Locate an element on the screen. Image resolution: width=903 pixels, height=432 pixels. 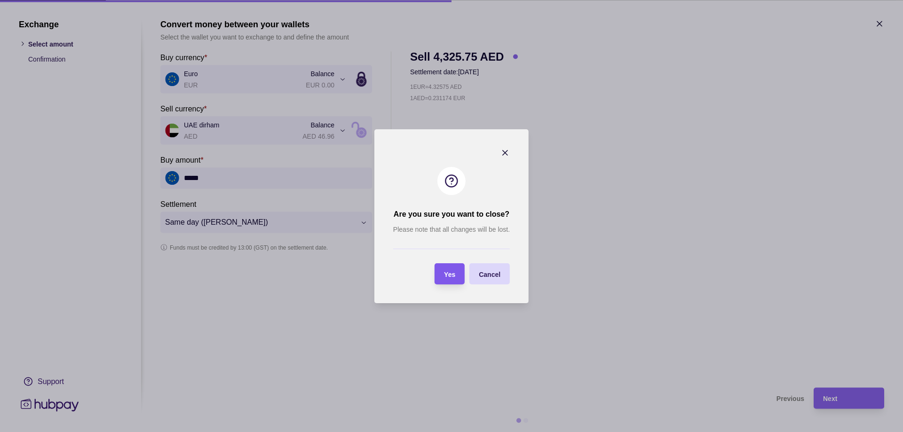
span: Yes is located at coordinates (450, 274).